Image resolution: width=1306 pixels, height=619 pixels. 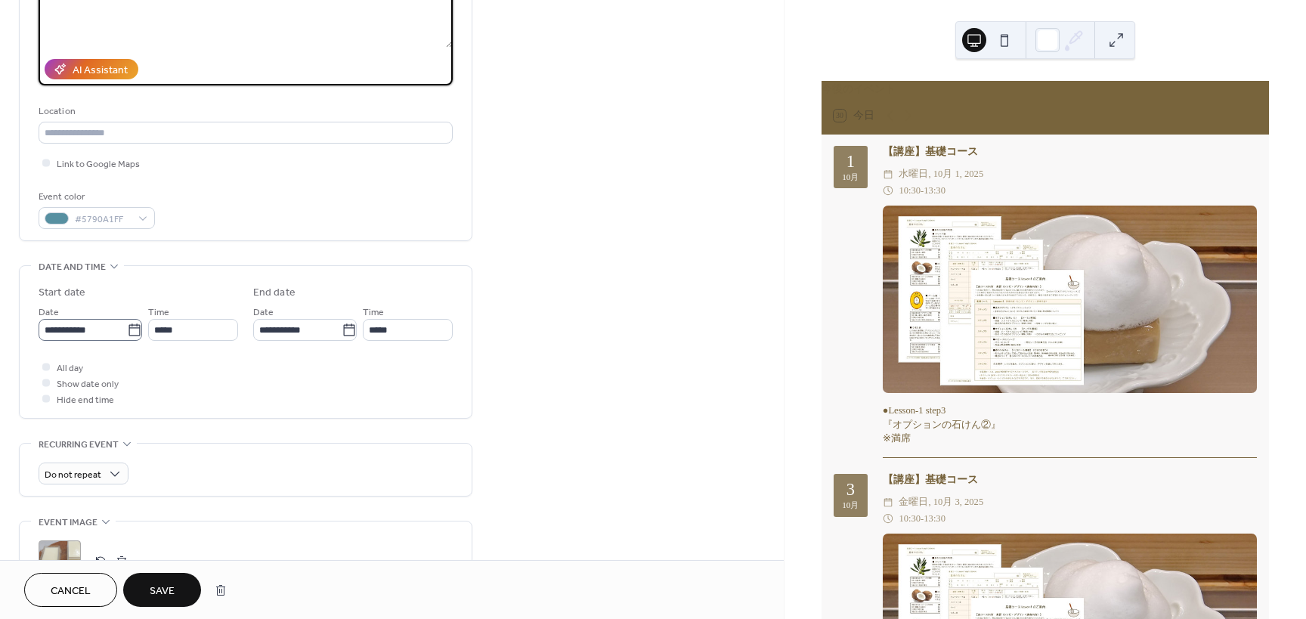 I want to click on div: Event color, so click(x=95, y=196).